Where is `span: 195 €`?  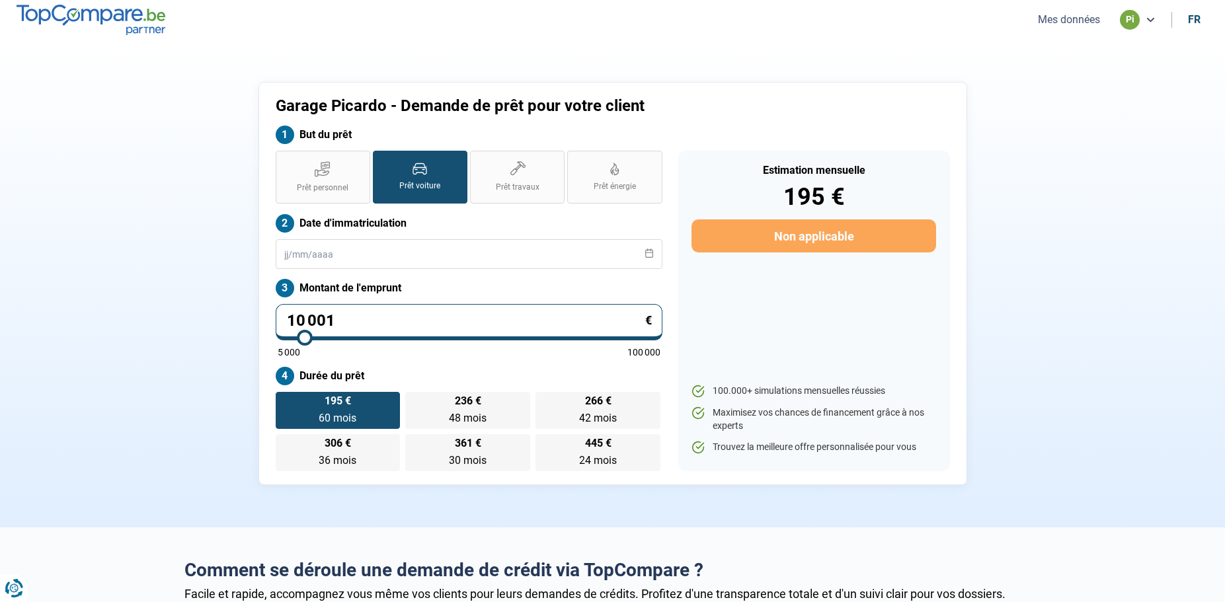
span: 195 € is located at coordinates (338, 401).